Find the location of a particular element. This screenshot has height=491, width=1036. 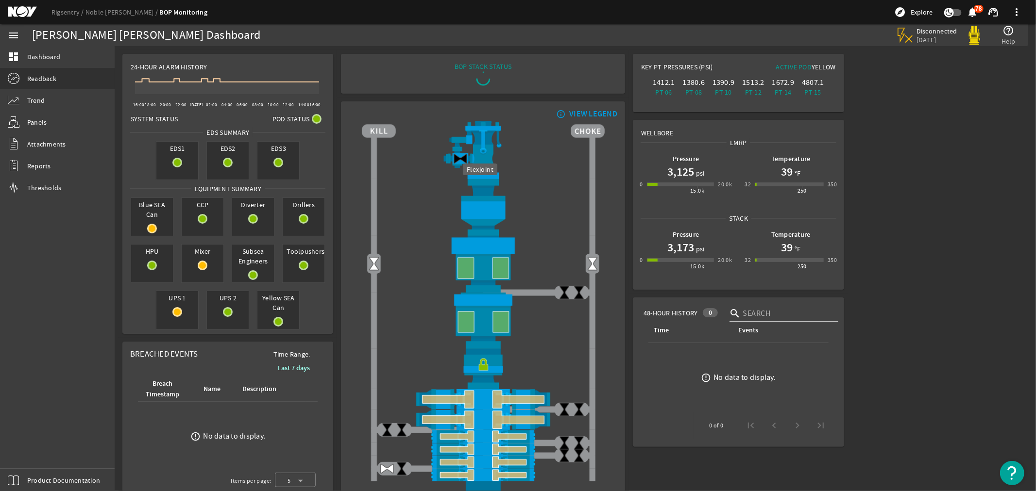

span: CCP is located at coordinates (202, 205).